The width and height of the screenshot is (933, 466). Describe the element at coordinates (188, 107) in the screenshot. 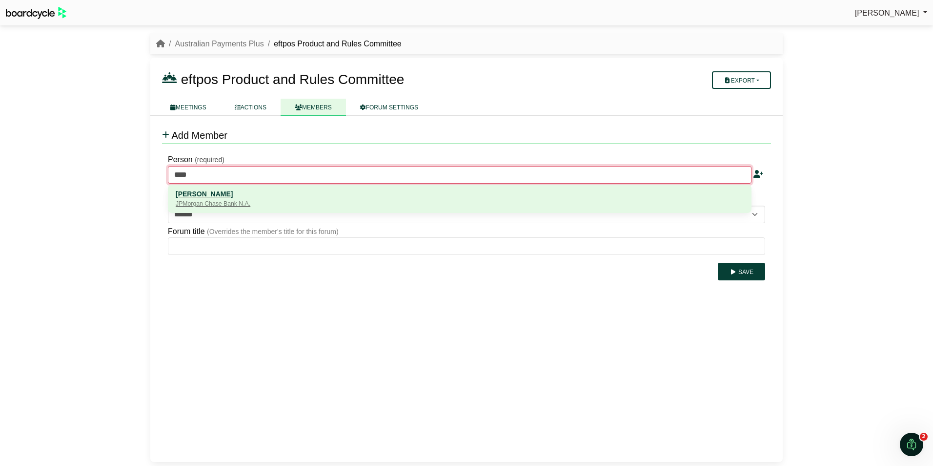

I see `a: MEETINGS` at that location.